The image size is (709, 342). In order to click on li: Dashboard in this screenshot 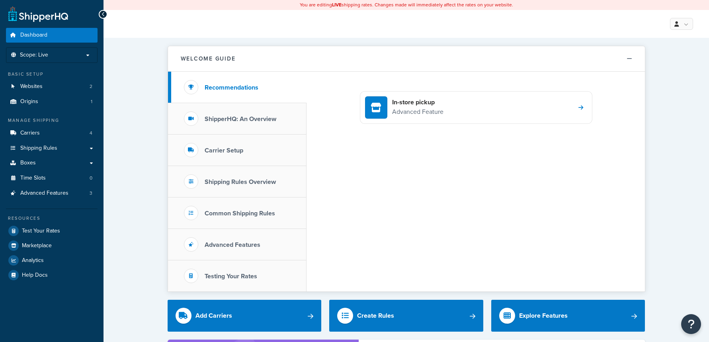, I will do `click(52, 35)`.